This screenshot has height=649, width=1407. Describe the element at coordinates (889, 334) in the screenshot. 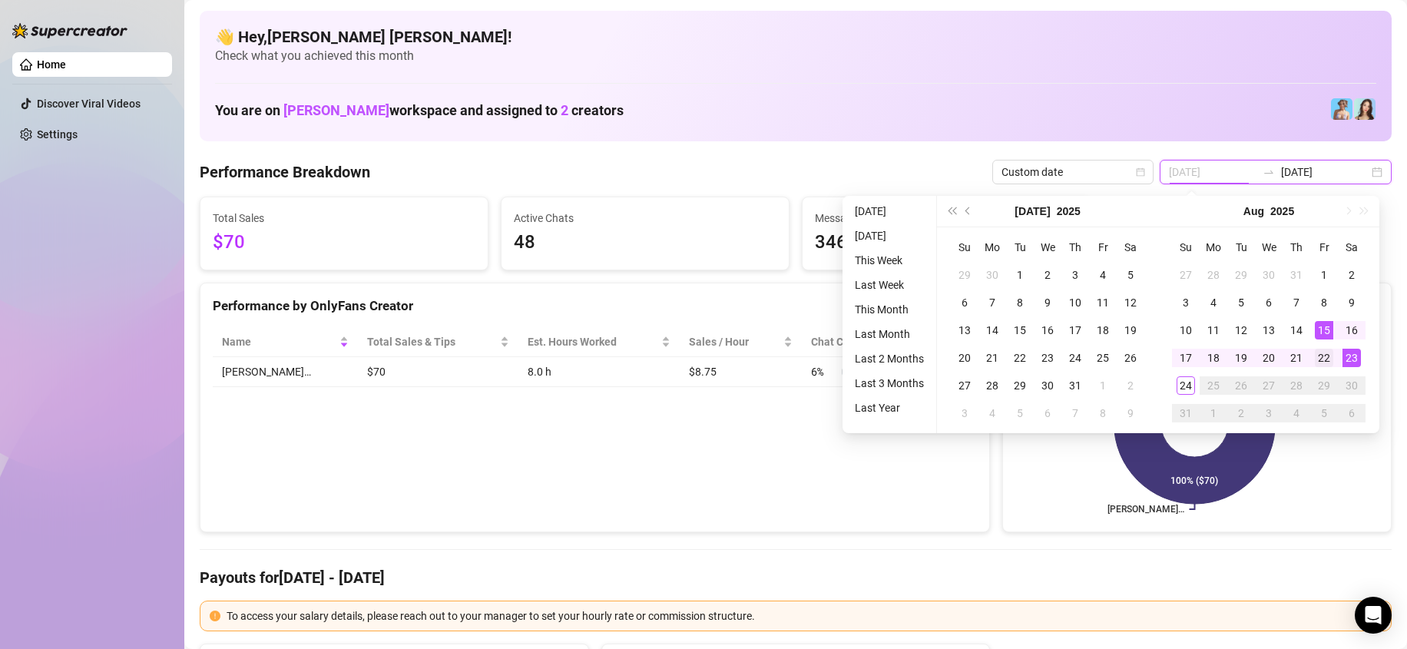

I see `li: Last Month` at that location.